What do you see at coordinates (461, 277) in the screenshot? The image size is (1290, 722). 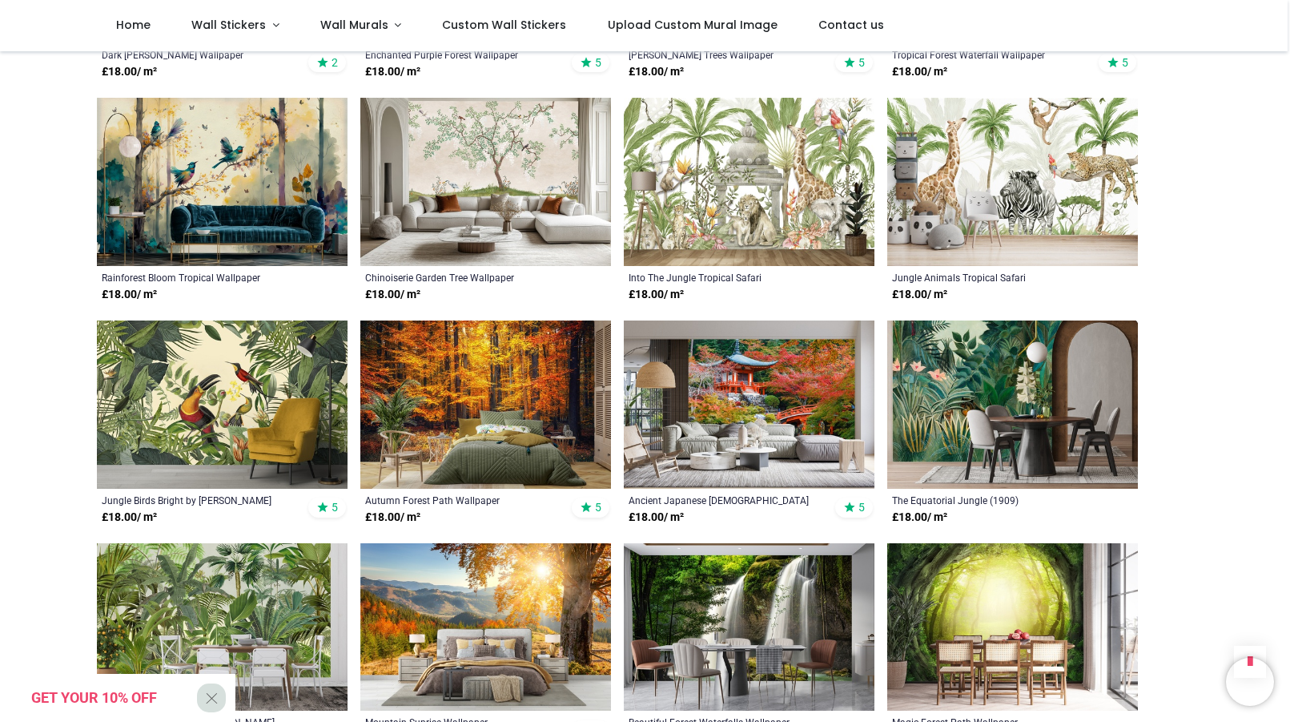 I see `div: Chinoiserie Garden Tree Wallpaper` at bounding box center [461, 277].